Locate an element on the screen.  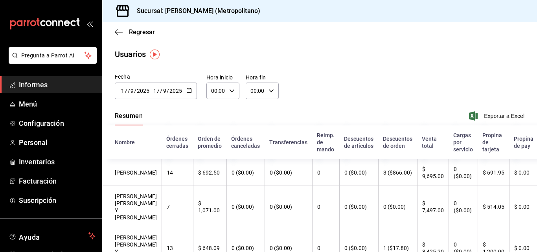
font: Órdenes cerradas is located at coordinates (177, 143).